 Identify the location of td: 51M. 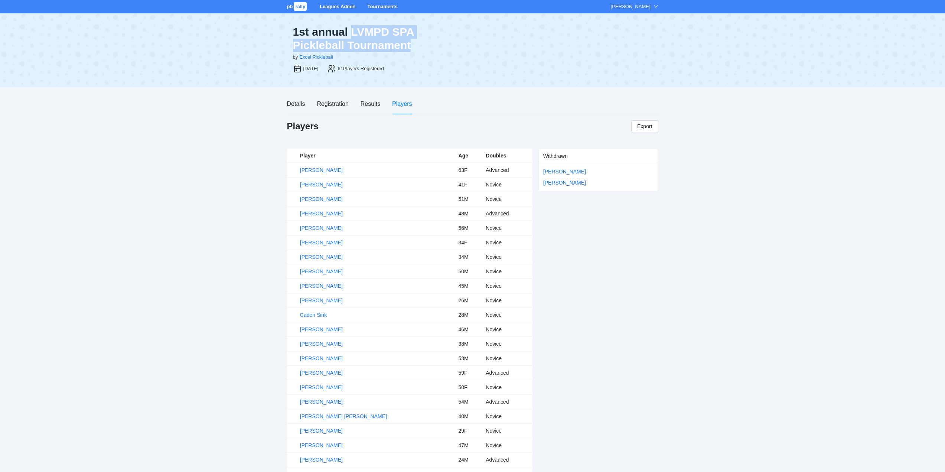
(470, 199).